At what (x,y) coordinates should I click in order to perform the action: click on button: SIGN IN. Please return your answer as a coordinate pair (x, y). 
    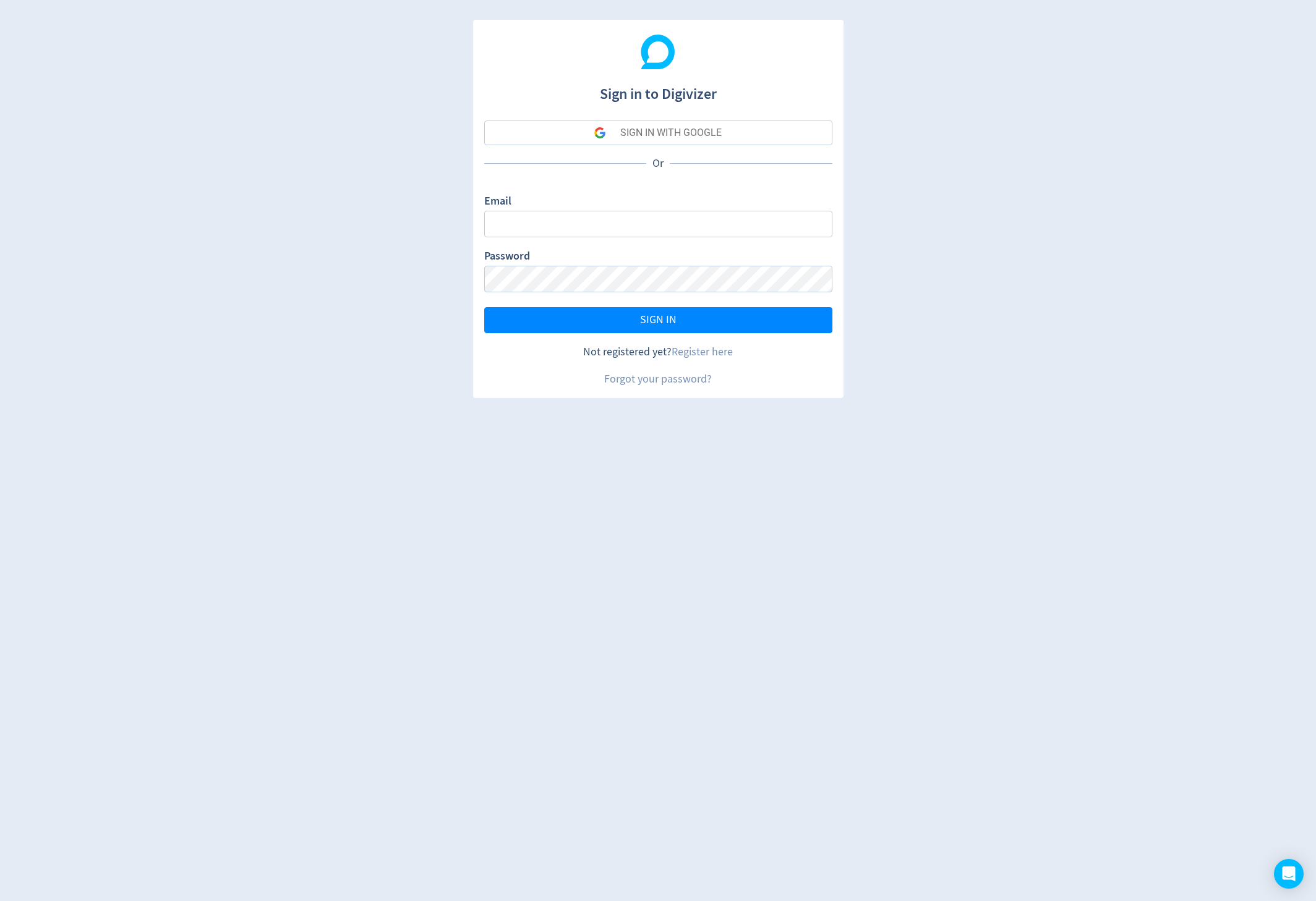
    Looking at the image, I should click on (658, 320).